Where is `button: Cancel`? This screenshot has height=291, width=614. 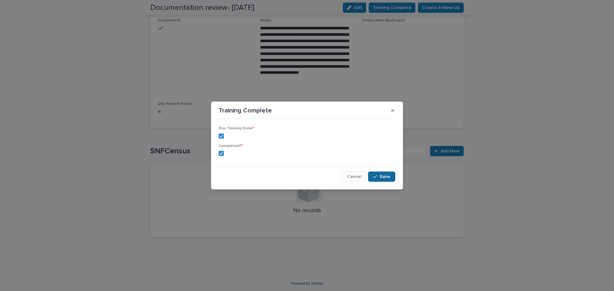 button: Cancel is located at coordinates (354, 177).